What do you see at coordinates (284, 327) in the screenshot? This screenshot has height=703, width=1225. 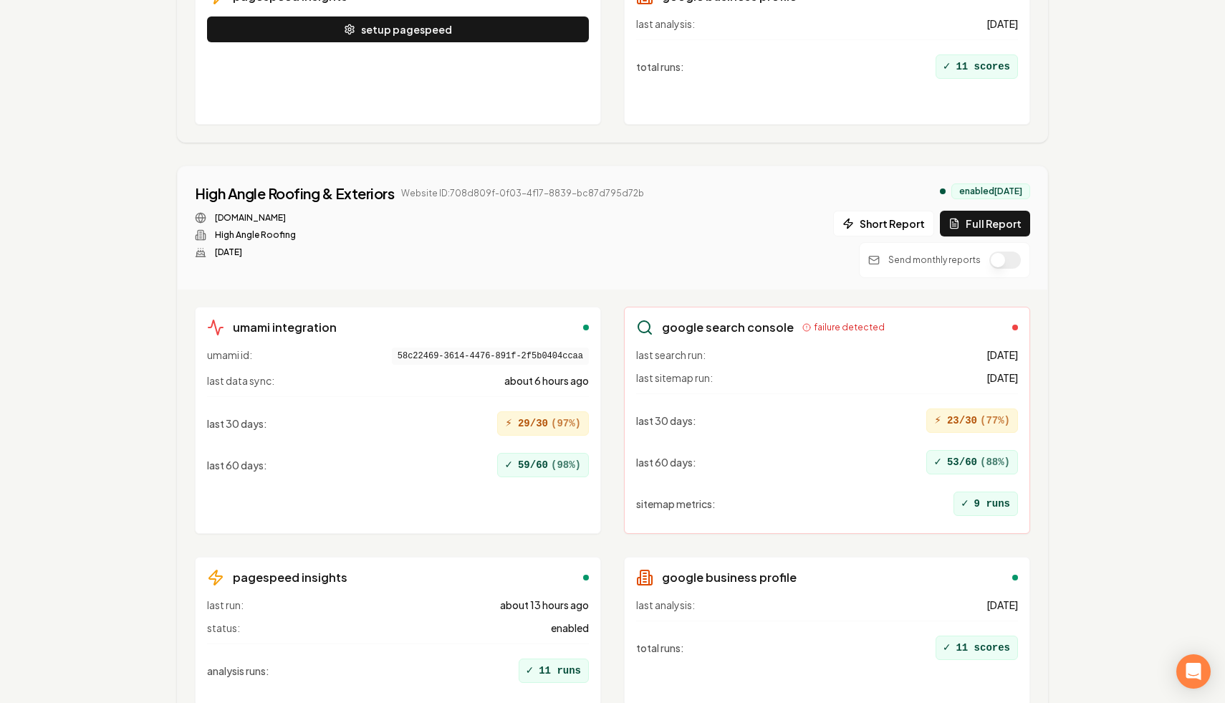 I see `h3: umami integration` at bounding box center [284, 327].